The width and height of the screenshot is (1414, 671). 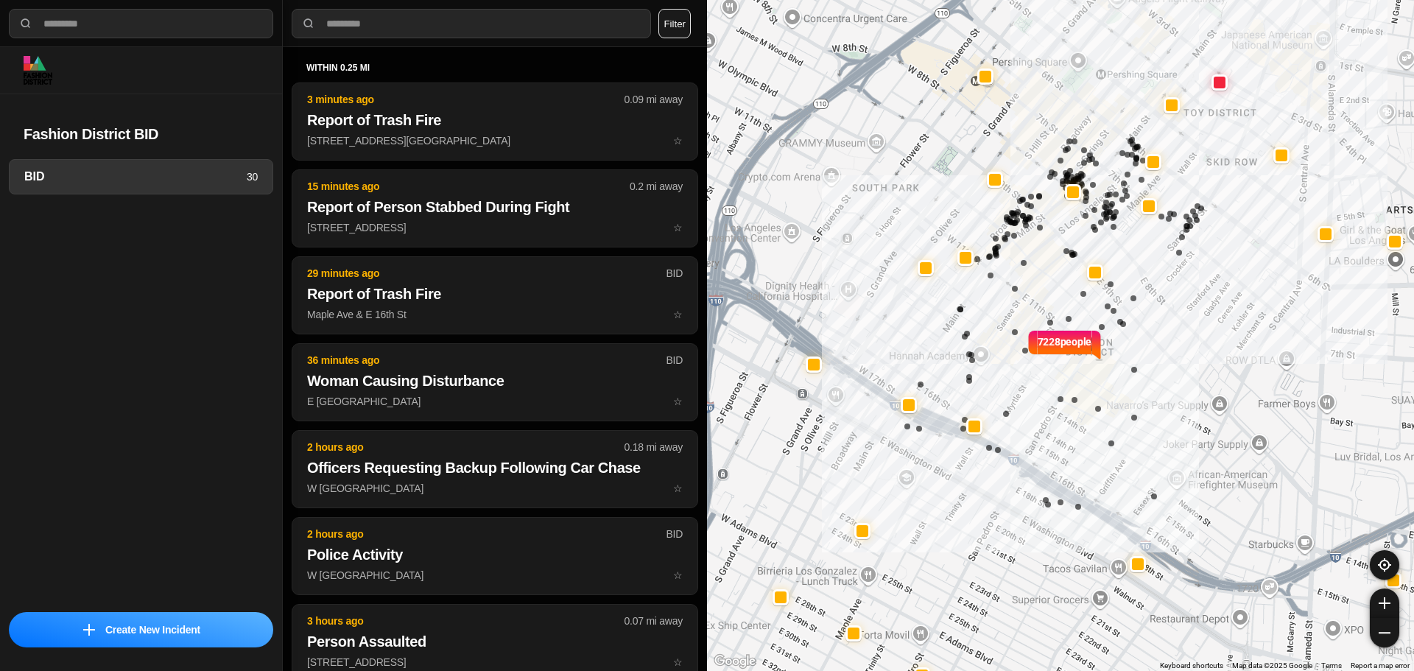 I want to click on p: 30, so click(x=252, y=177).